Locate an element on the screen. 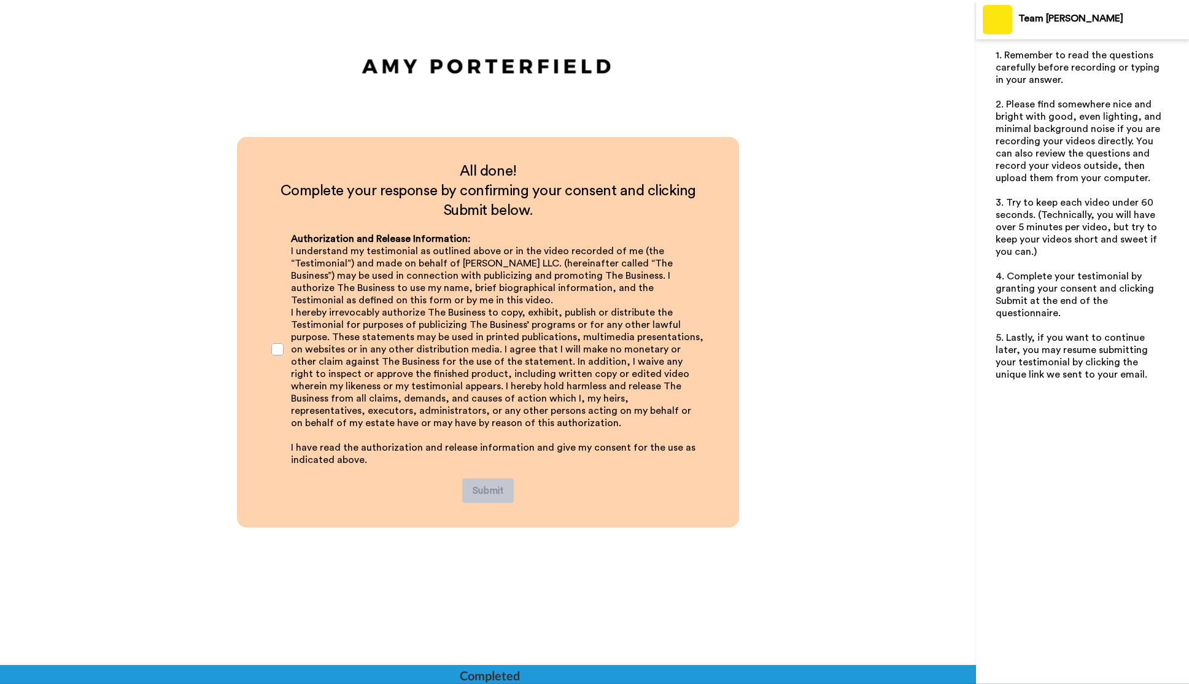 This screenshot has height=684, width=1189. span: 1. Remember to read the questions carefully before recording or typing in your answer. is located at coordinates (1078, 68).